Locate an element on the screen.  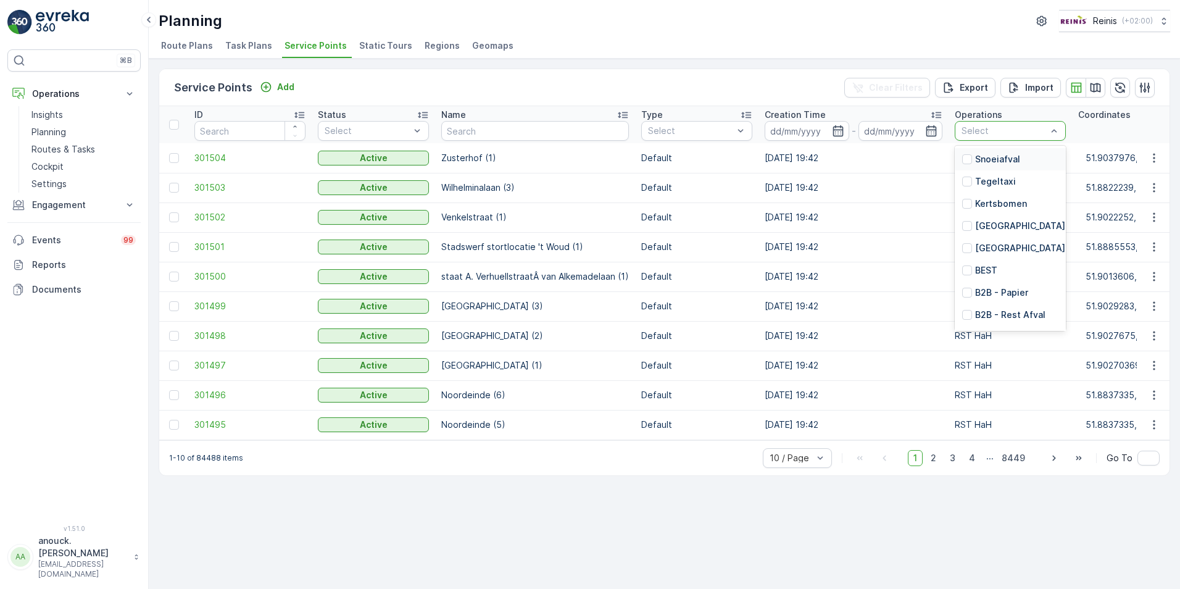
button: Engagement is located at coordinates (74, 205).